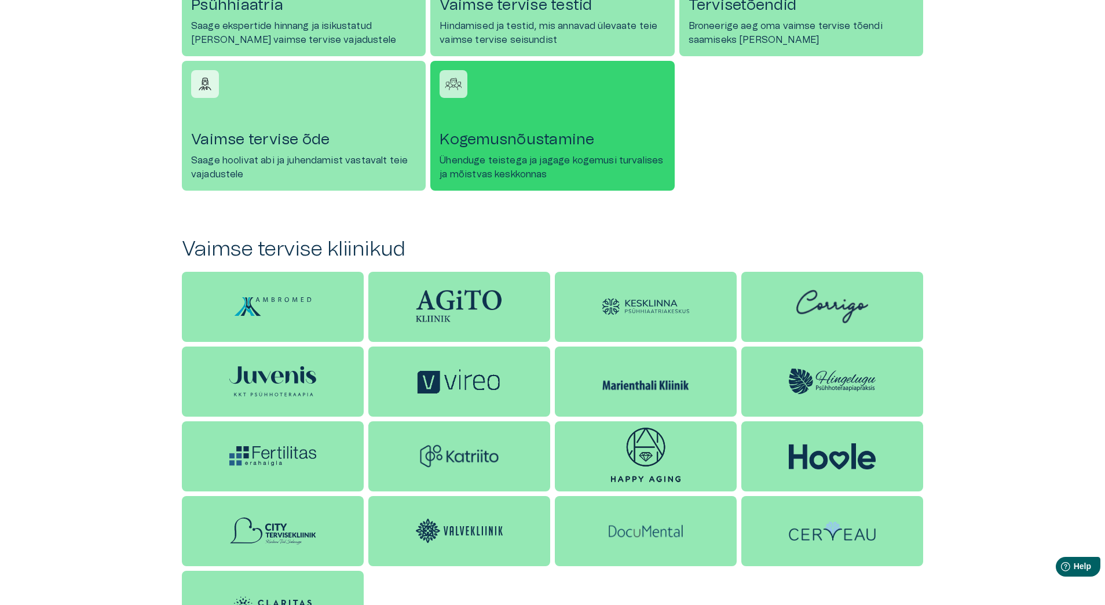  Describe the element at coordinates (646, 306) in the screenshot. I see `a: Kesklinna Psühhiaatriakeskus logo` at that location.